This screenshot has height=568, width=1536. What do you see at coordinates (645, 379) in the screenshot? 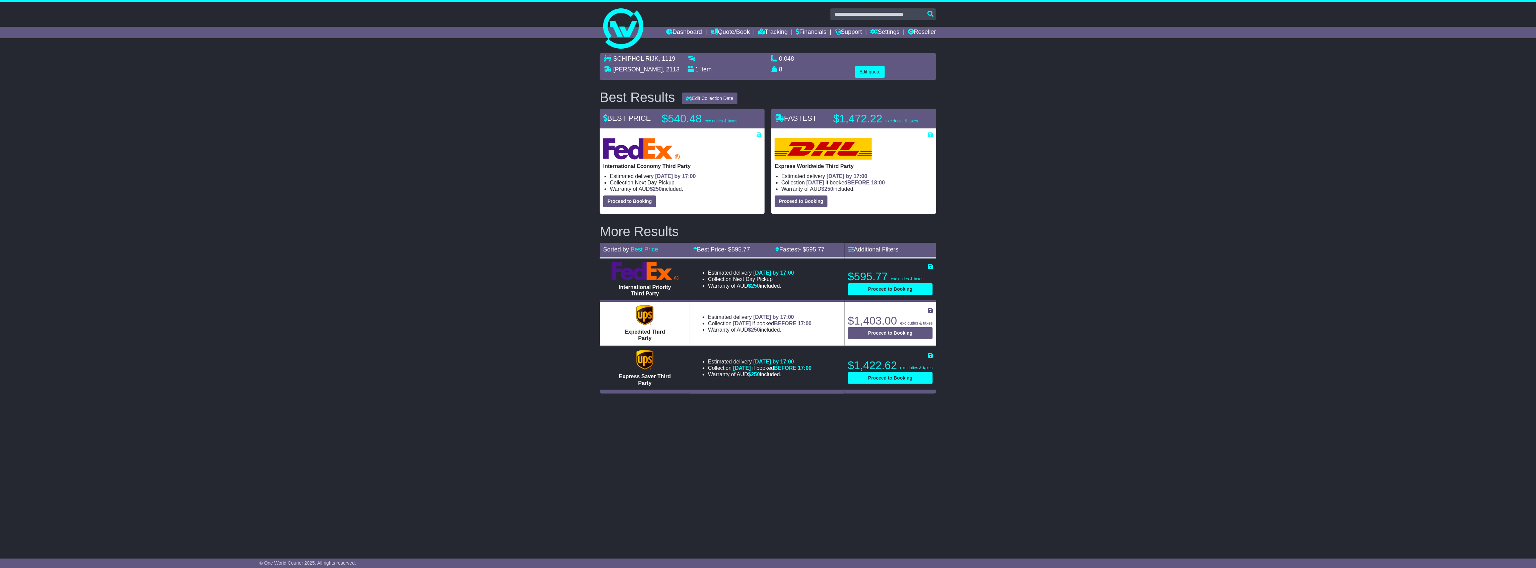
I see `span: Express Saver Third Party` at bounding box center [645, 379].